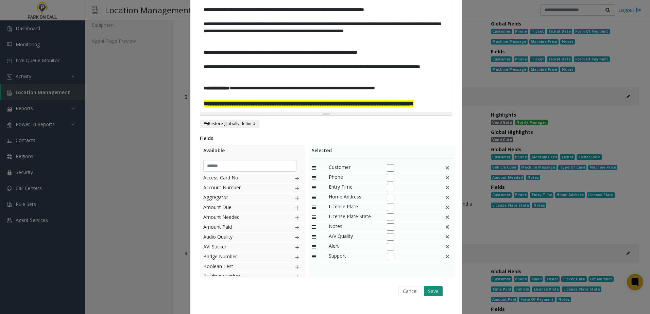 This screenshot has width=650, height=314. I want to click on span: Building Number, so click(242, 277).